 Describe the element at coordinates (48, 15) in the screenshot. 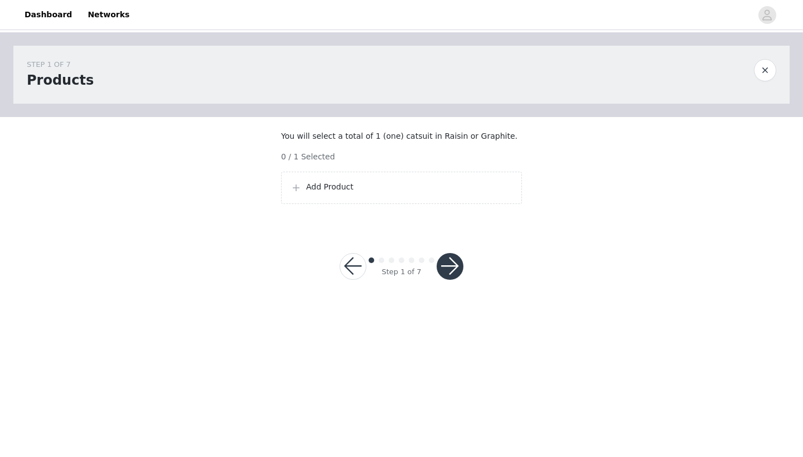

I see `a: Dashboard` at that location.